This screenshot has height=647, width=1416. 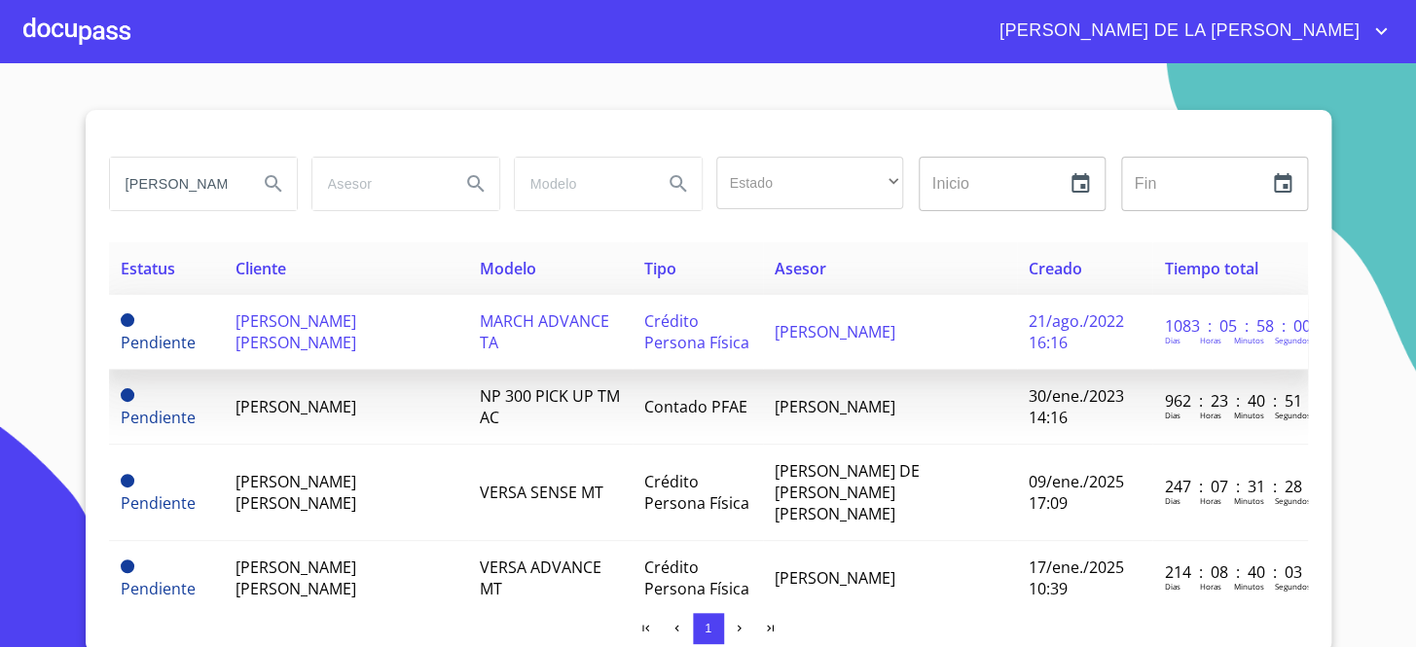 What do you see at coordinates (544, 332) in the screenshot?
I see `span: MARCH ADVANCE TA` at bounding box center [544, 332].